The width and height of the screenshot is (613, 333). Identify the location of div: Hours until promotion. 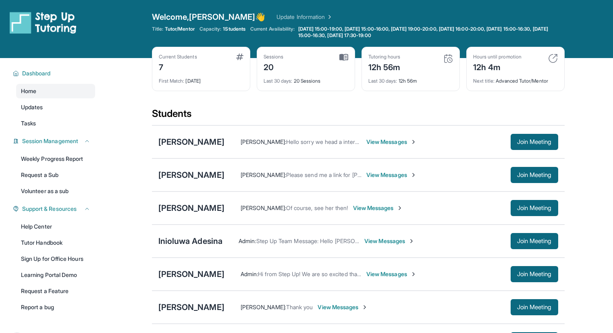
(497, 57).